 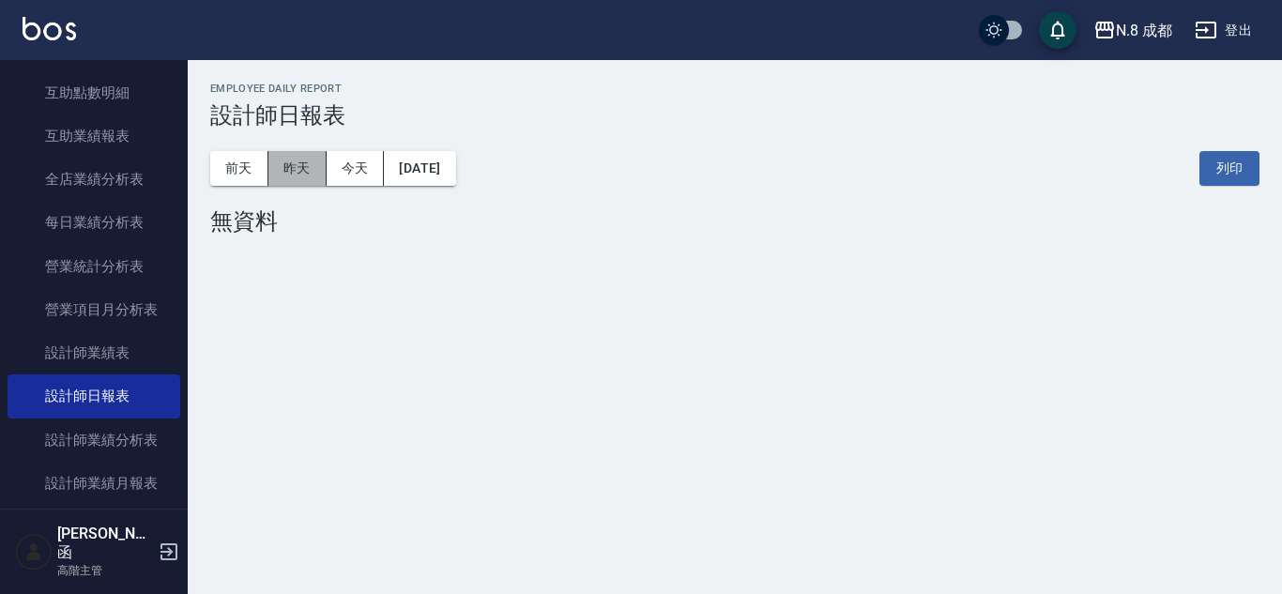 I want to click on a: 互助業績報表, so click(x=94, y=136).